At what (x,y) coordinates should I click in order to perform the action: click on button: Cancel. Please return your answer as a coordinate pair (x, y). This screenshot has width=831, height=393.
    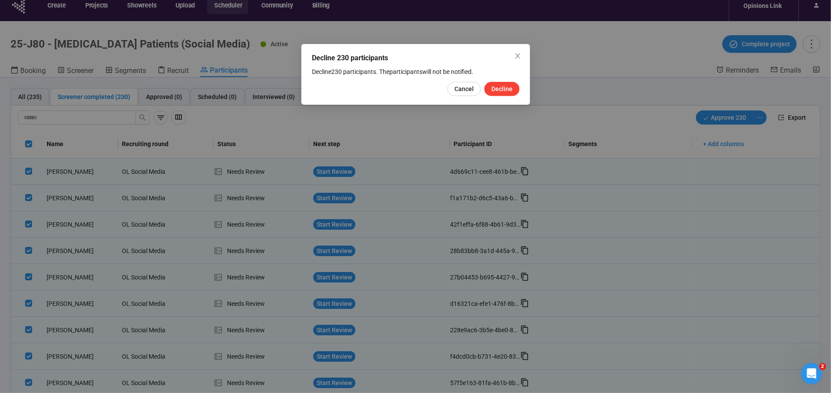
    Looking at the image, I should click on (464, 89).